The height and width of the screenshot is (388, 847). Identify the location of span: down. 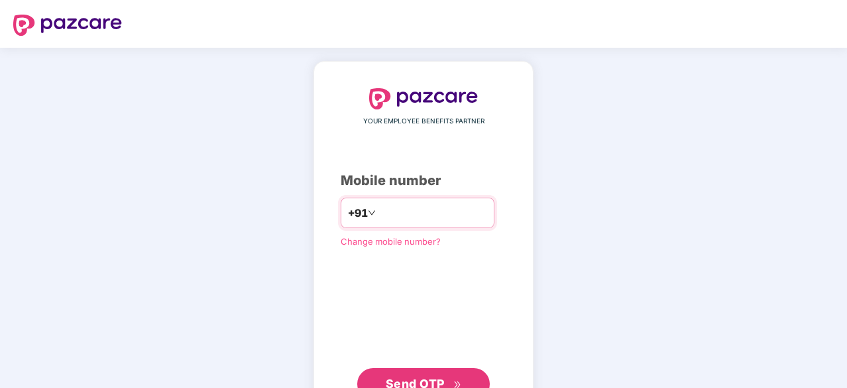
(372, 213).